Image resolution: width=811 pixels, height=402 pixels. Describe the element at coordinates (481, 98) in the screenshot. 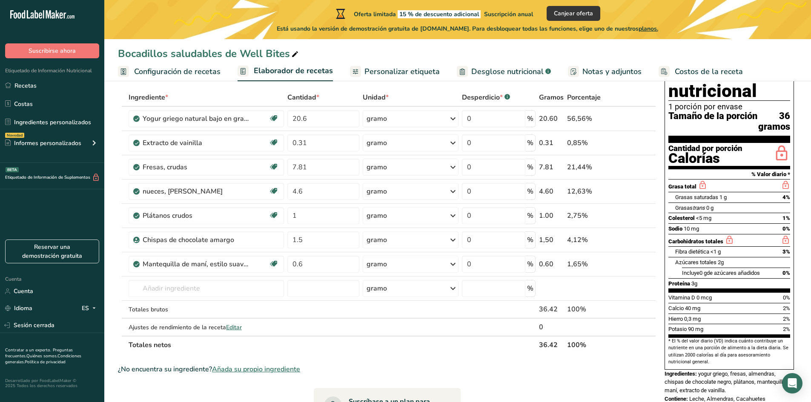

I see `font: Desperdicio` at that location.